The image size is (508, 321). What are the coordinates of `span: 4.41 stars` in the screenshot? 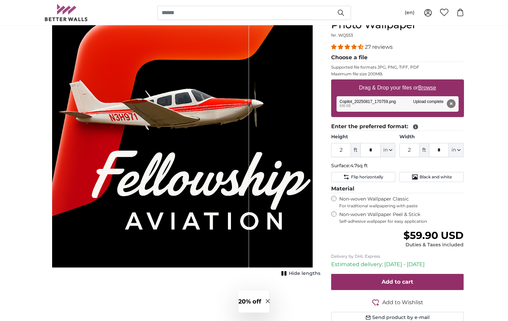 It's located at (348, 47).